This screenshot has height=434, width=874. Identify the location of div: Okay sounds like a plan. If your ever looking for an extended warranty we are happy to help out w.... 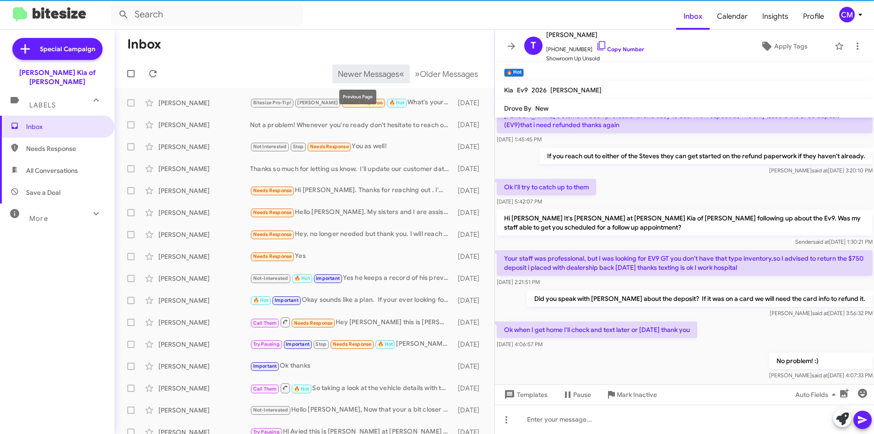
(352, 300).